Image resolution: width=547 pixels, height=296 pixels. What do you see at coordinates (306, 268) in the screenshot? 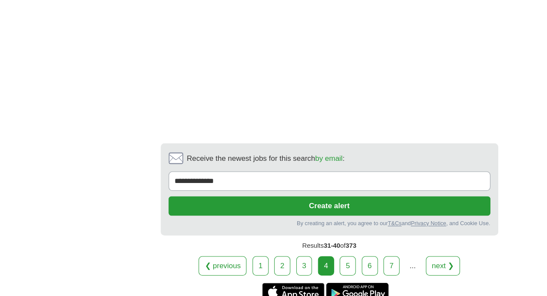
I see `a: 3` at bounding box center [306, 268].